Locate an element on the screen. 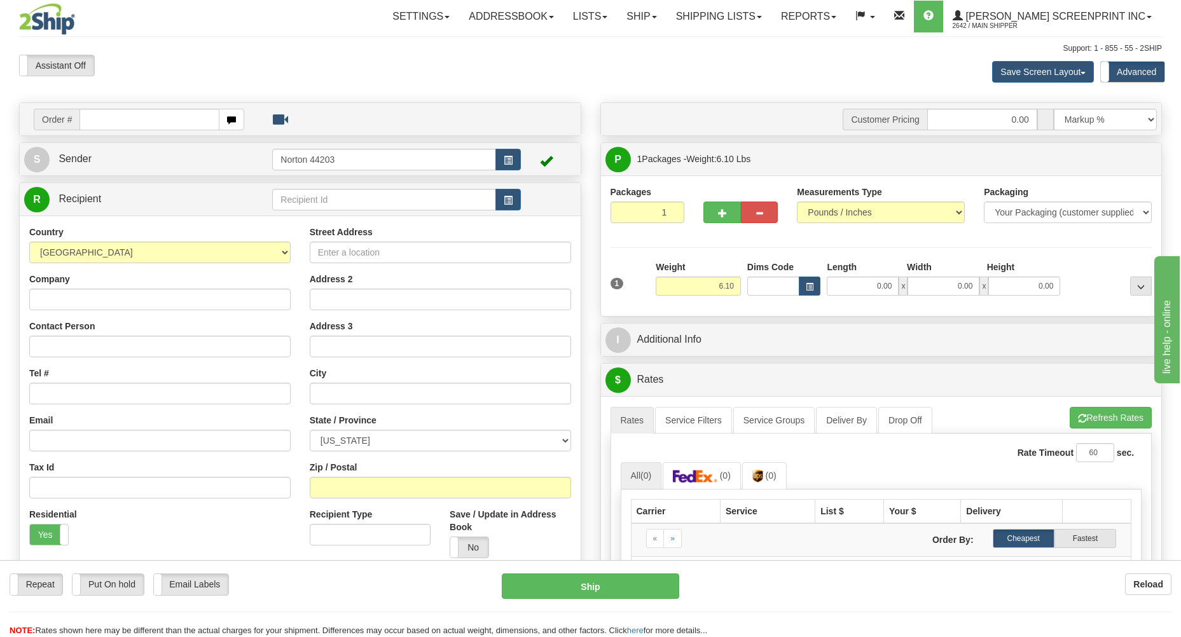  label: Zip / Postal is located at coordinates (333, 468).